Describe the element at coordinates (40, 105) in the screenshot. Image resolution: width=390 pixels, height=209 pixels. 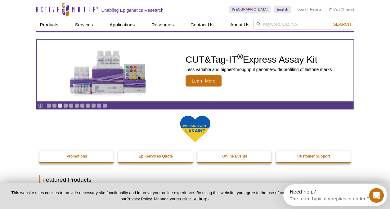
I see `a: Toggle autoplay` at that location.